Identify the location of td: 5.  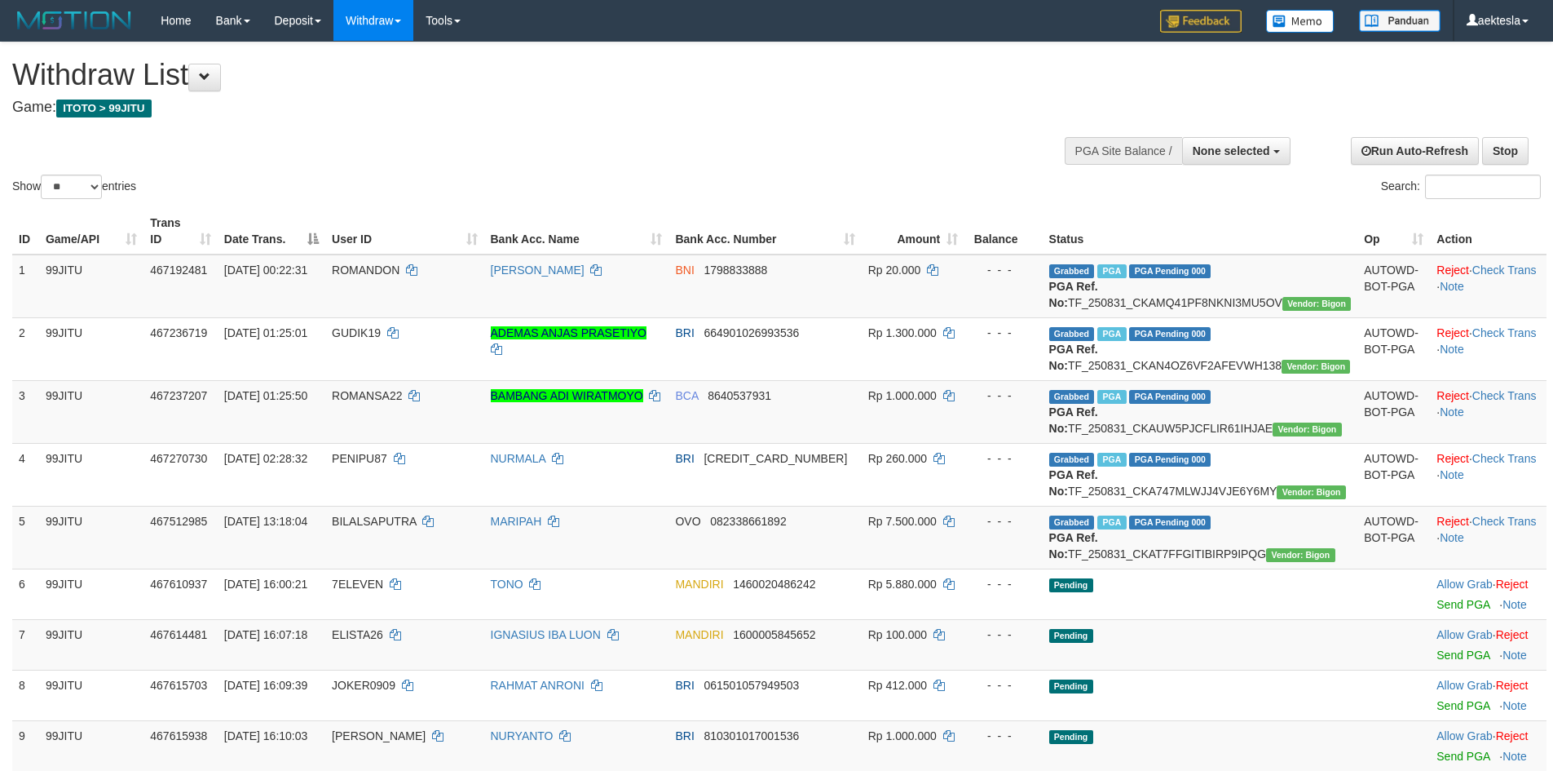
(25, 537).